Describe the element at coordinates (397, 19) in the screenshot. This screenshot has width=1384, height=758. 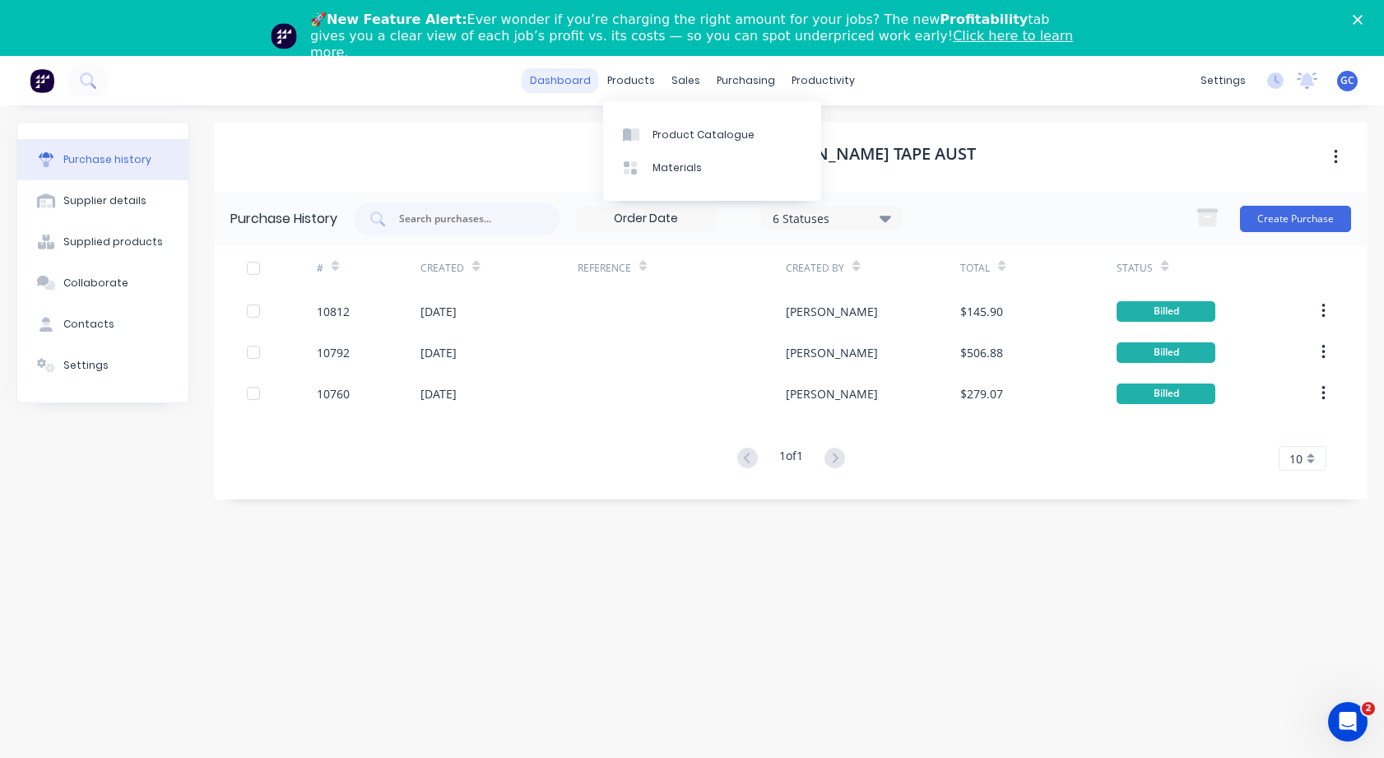
I see `b: New Feature Alert:` at that location.